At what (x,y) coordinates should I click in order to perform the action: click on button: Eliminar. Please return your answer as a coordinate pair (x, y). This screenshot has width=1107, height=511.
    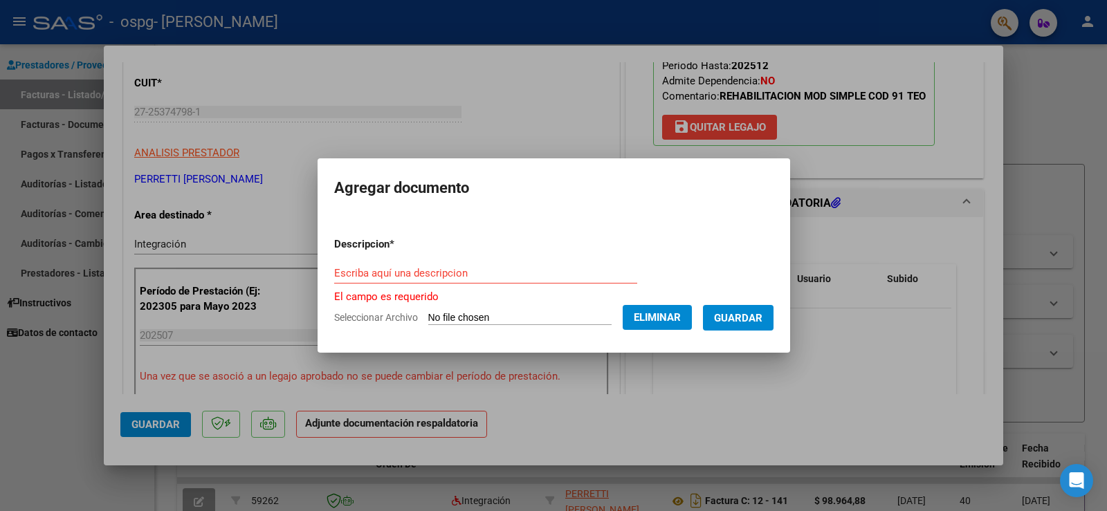
    Looking at the image, I should click on (657, 318).